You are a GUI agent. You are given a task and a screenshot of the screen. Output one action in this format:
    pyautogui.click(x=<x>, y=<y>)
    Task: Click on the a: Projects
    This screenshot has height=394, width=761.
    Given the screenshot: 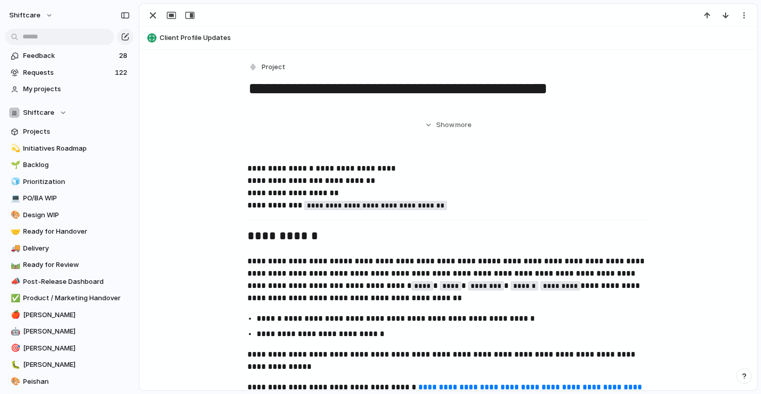 What is the action you would take?
    pyautogui.click(x=69, y=132)
    